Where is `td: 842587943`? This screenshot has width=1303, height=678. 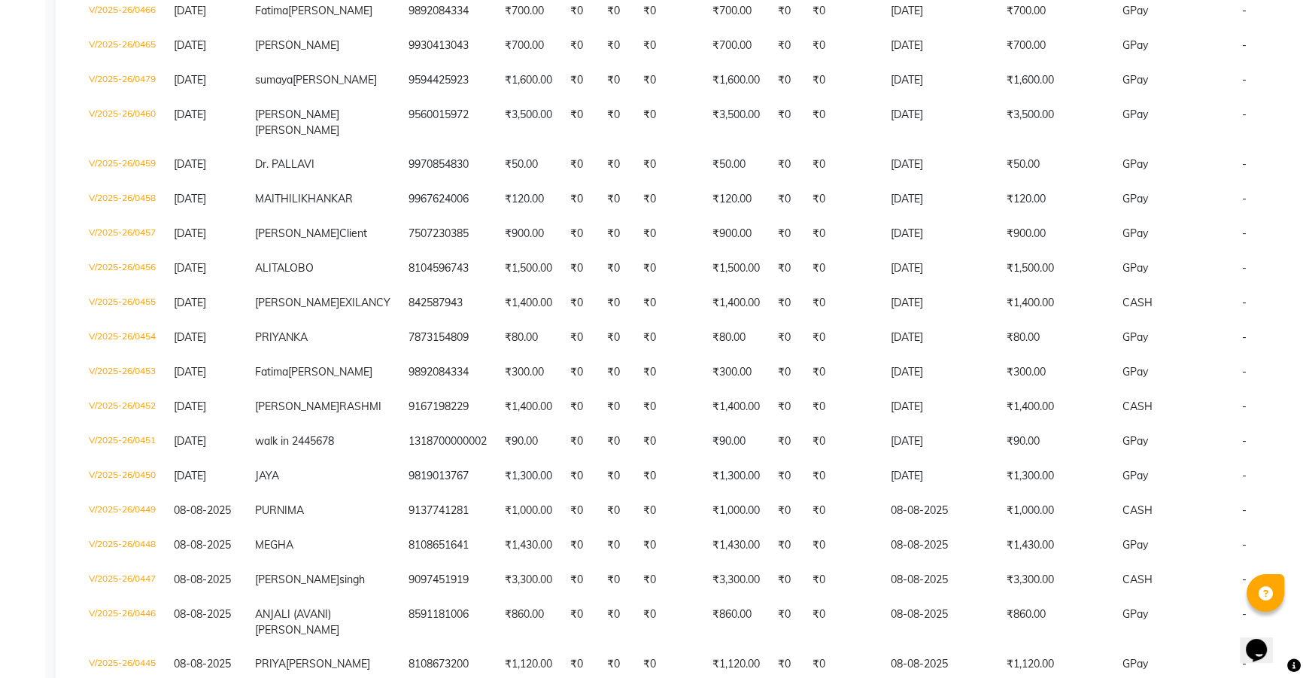 td: 842587943 is located at coordinates (448, 303).